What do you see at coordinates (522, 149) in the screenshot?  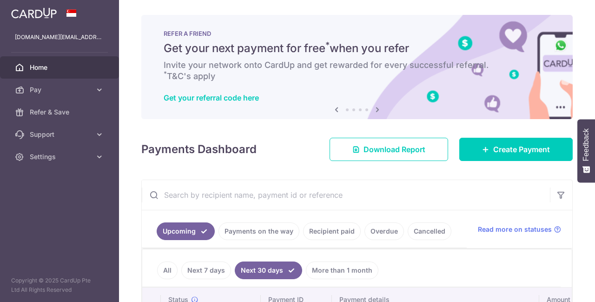 I see `span: Create Payment` at bounding box center [522, 149].